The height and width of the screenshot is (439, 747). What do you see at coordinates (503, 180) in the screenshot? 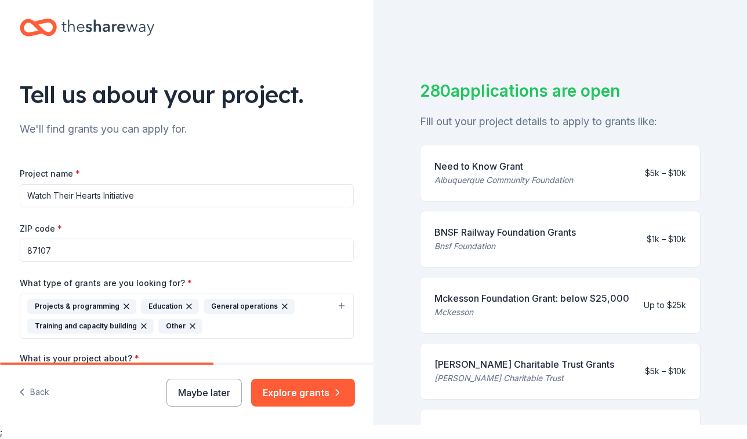
I see `div: Albuquerque Community Foundation` at bounding box center [503, 180].